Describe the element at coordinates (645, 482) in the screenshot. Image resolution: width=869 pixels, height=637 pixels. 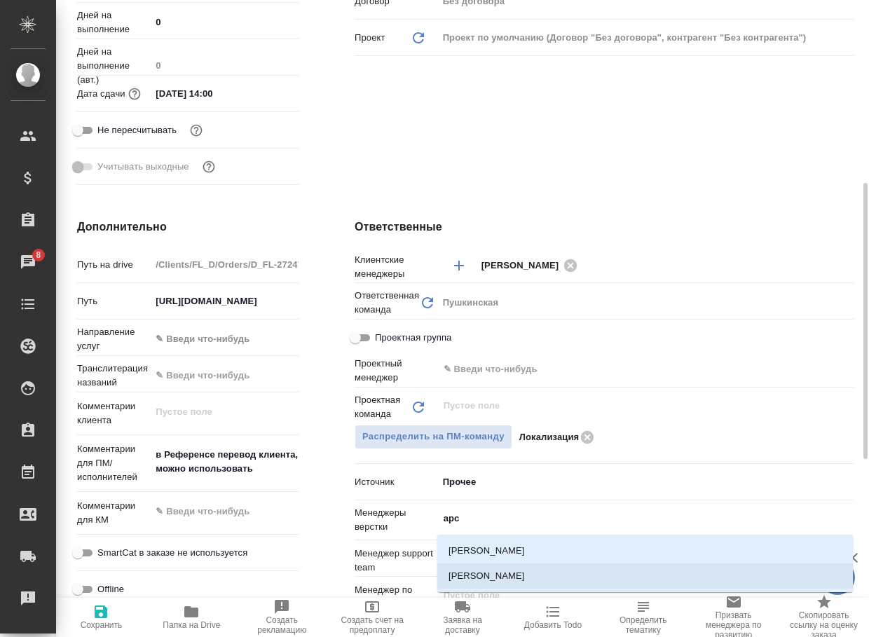
I see `div: Прочее` at that location.